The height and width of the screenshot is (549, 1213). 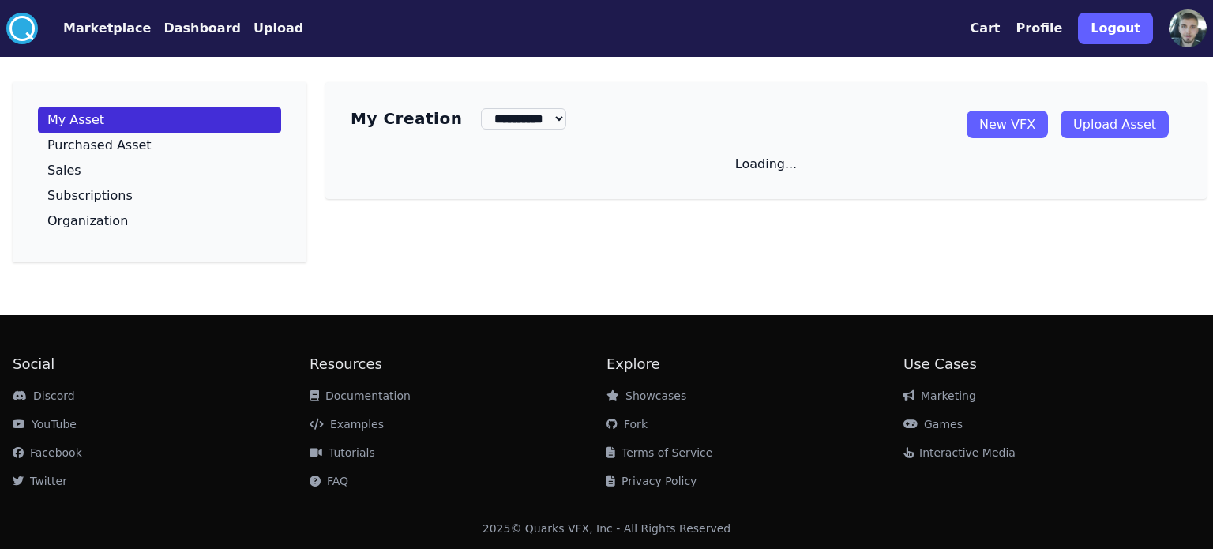 What do you see at coordinates (94, 28) in the screenshot?
I see `a: Marketplace` at bounding box center [94, 28].